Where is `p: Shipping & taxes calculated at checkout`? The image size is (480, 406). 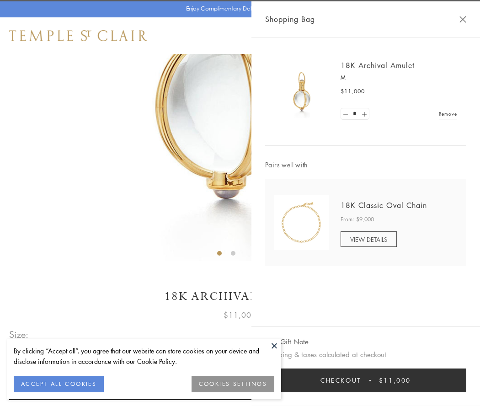 p: Shipping & taxes calculated at checkout is located at coordinates (366, 354).